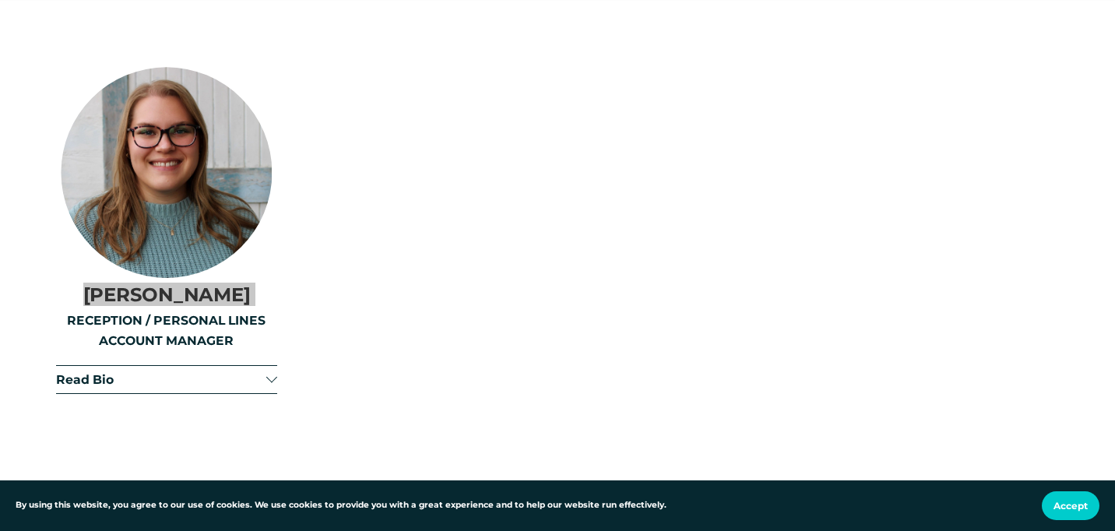 This screenshot has height=531, width=1115. I want to click on p: RECEPTION / PERSONAL LINES ACCOUNT MANAGER, so click(167, 330).